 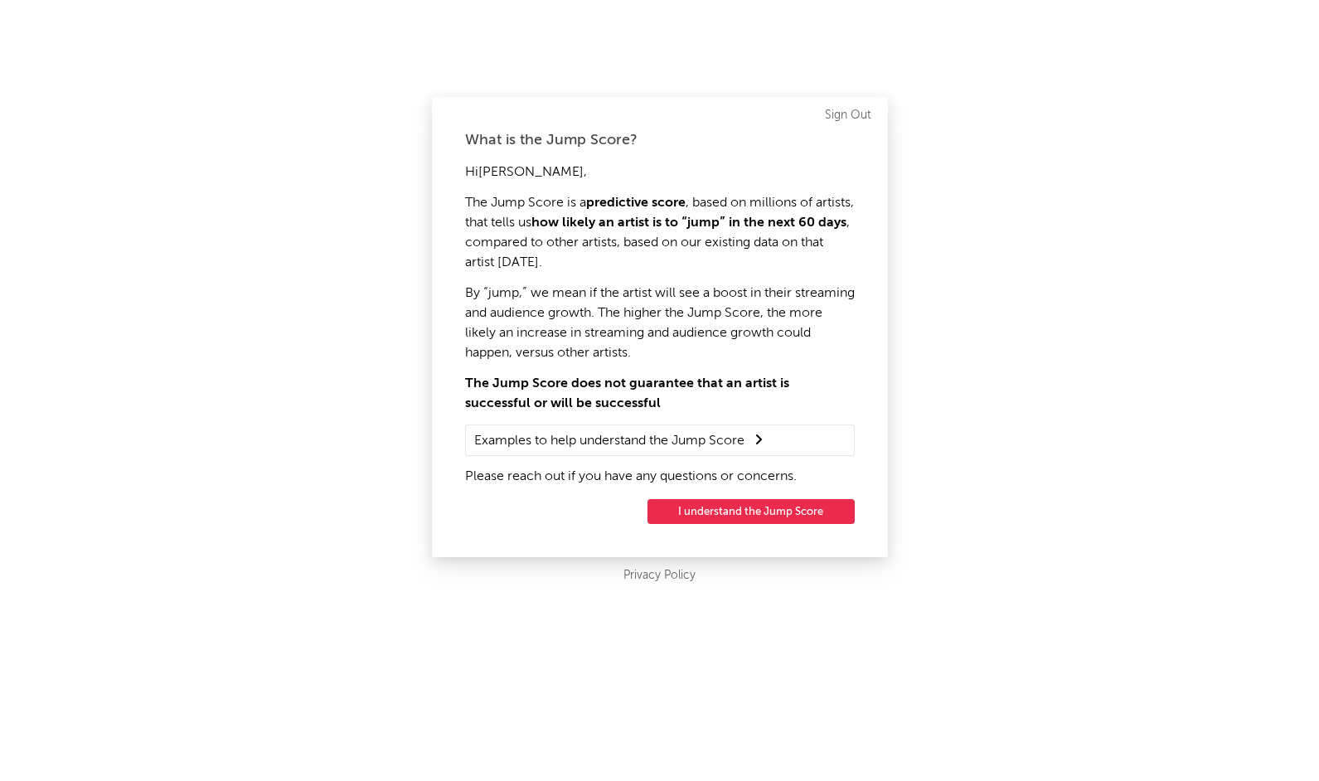 What do you see at coordinates (660, 440) in the screenshot?
I see `summary: Examples to help understand the Jump Score` at bounding box center [660, 440].